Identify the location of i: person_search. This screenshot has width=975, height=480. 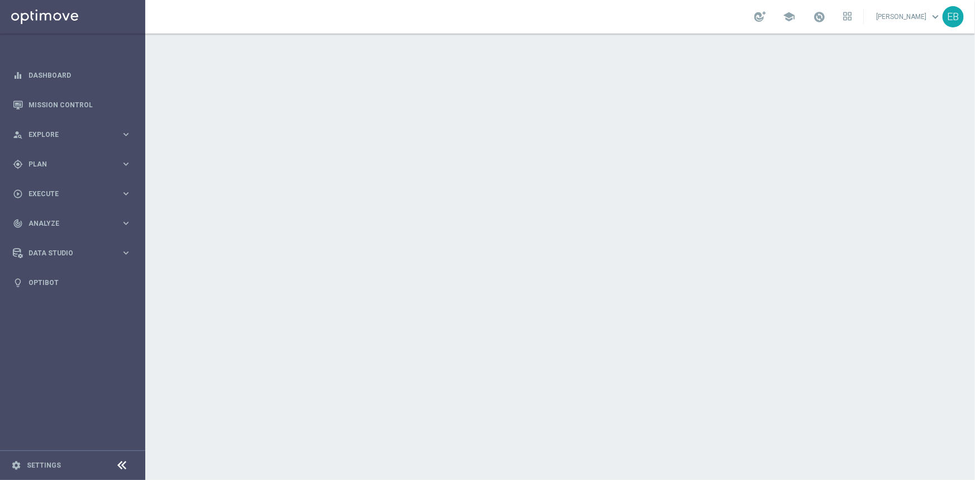
(18, 135).